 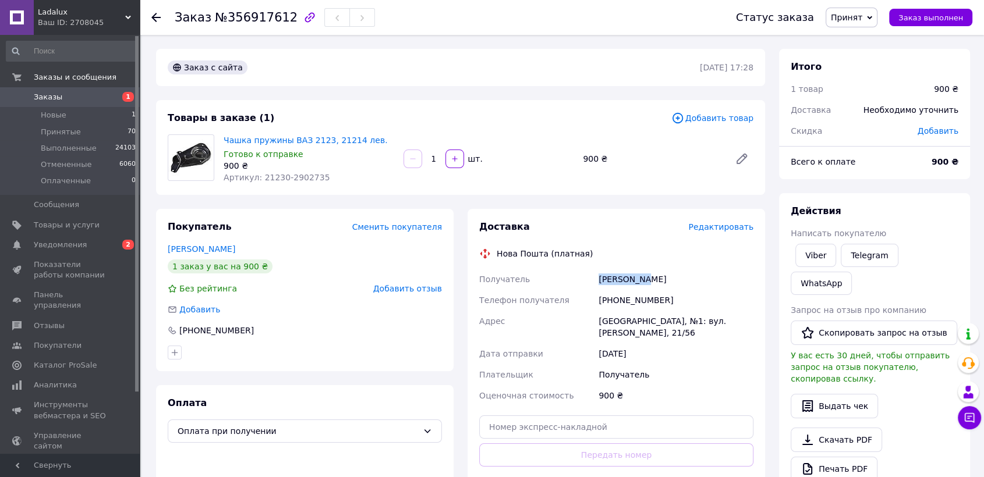 What do you see at coordinates (70, 270) in the screenshot?
I see `span: Показатели работы компании` at bounding box center [70, 270].